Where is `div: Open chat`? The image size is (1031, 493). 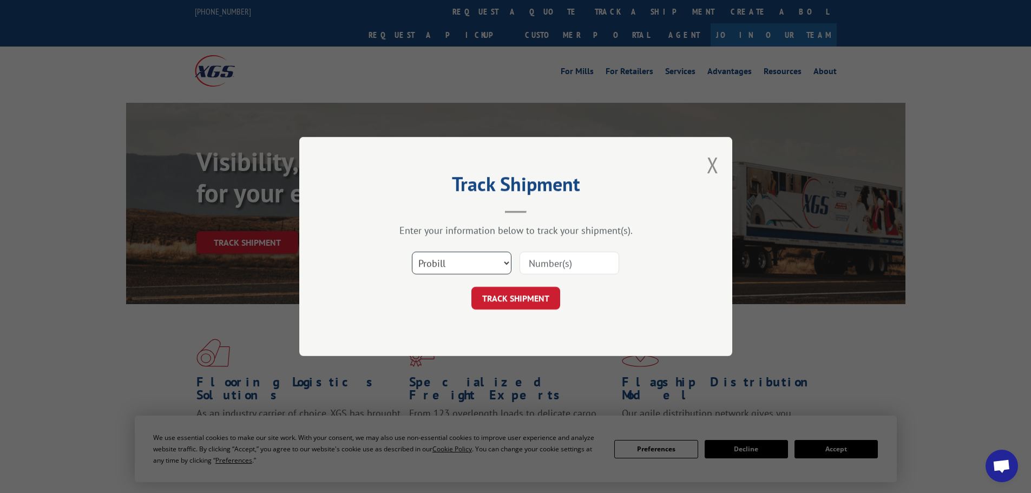
div: Open chat is located at coordinates (1001, 466).